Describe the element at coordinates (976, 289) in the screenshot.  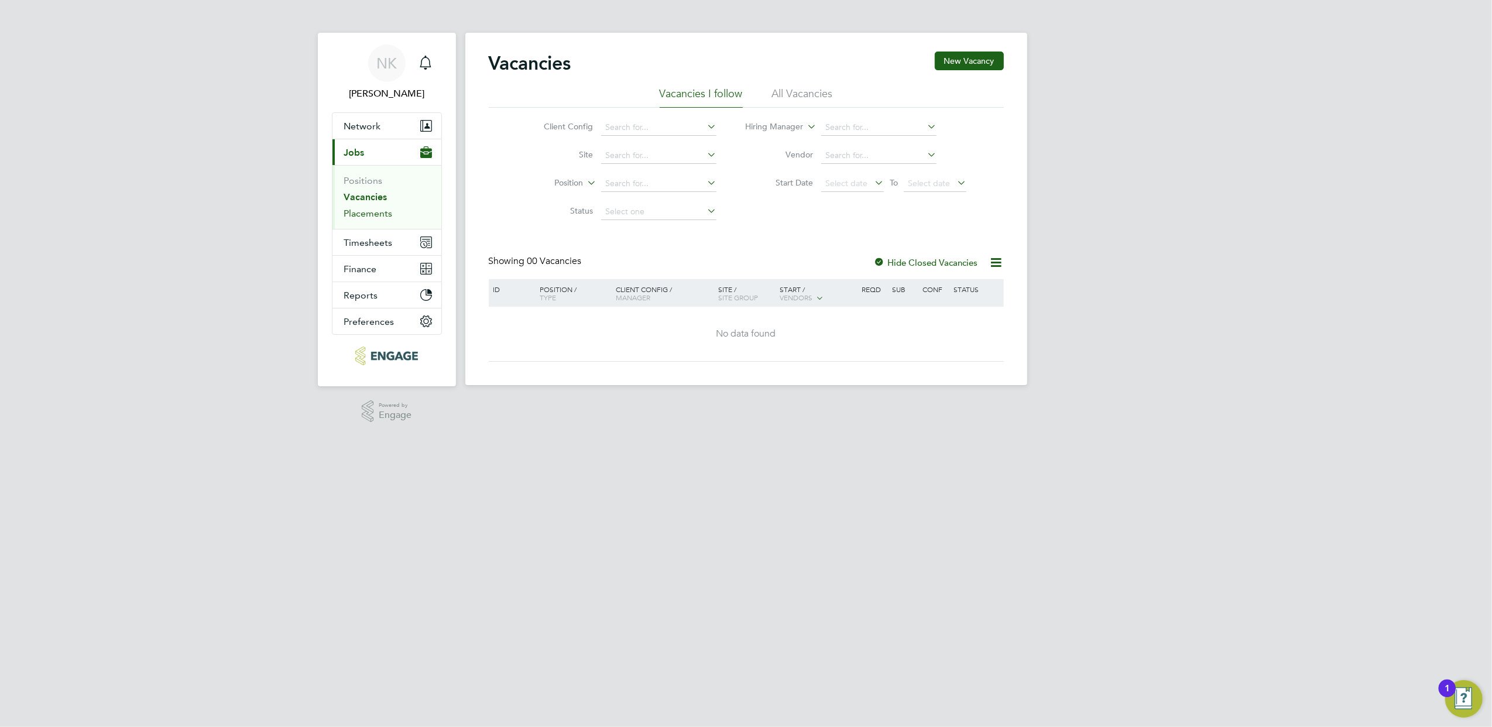
I see `div: Status` at that location.